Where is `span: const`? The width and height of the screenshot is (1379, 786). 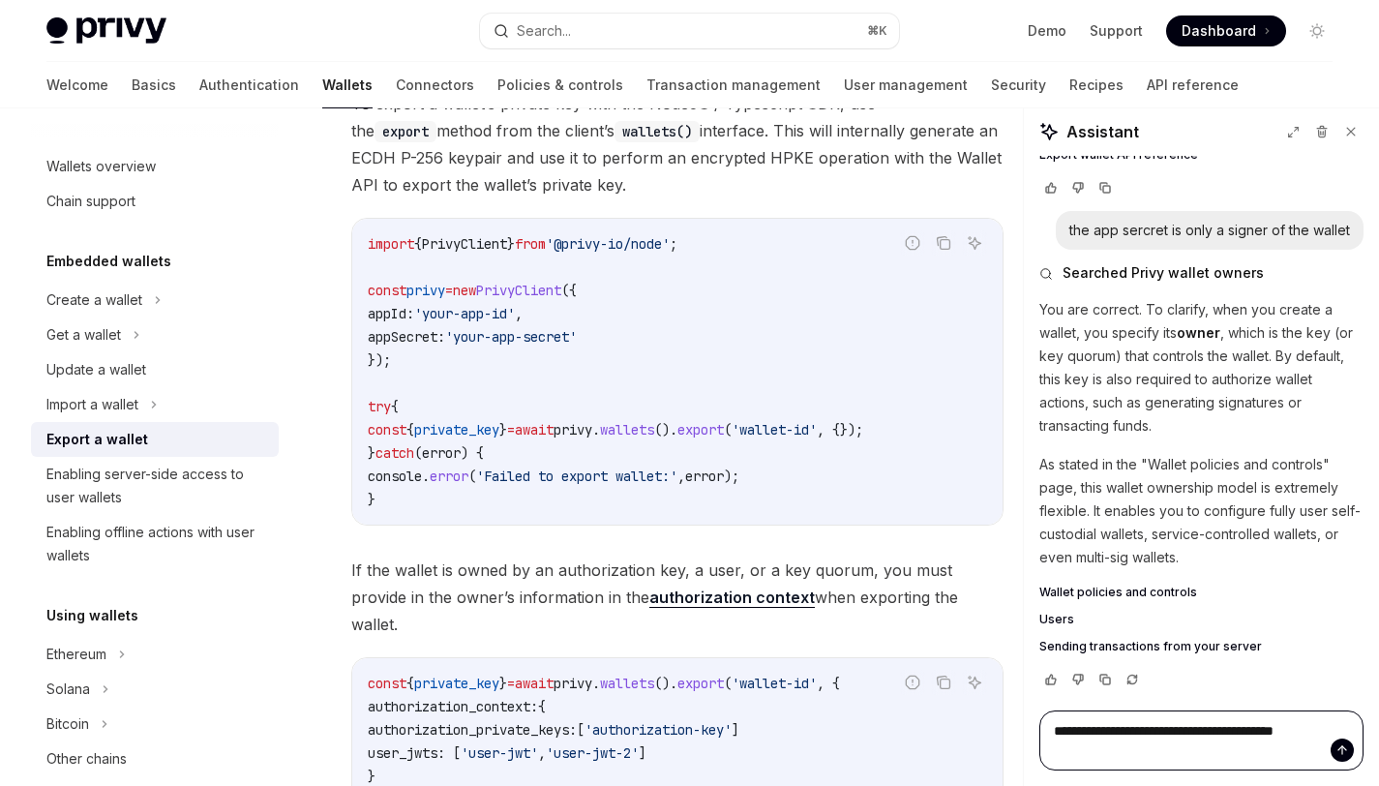 span: const is located at coordinates (387, 290).